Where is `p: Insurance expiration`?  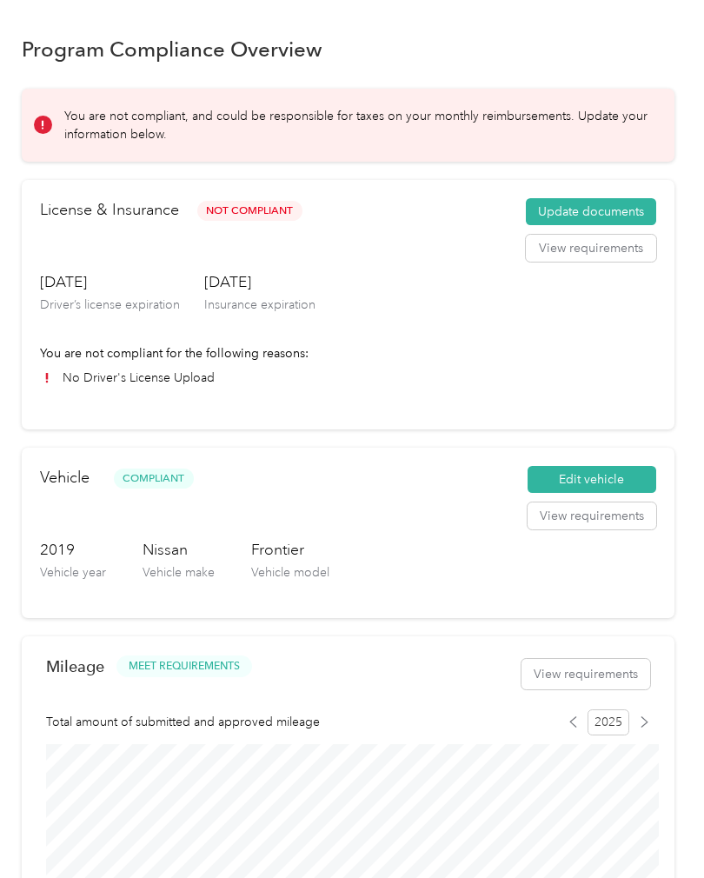
p: Insurance expiration is located at coordinates (260, 304).